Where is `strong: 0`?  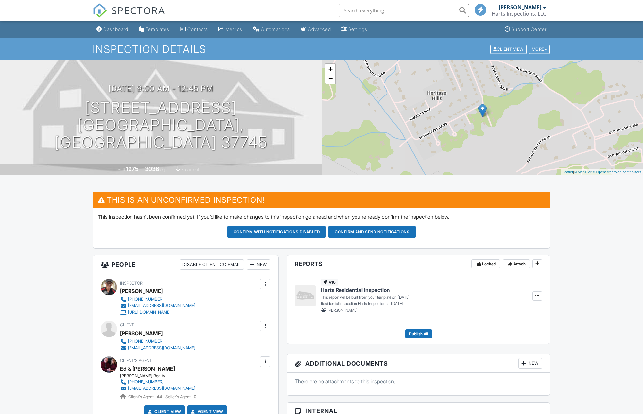
strong: 0 is located at coordinates (195, 397).